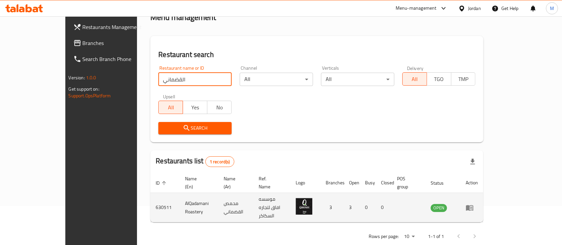  I want to click on input: Search for restaurant name or ID.., so click(195, 79).